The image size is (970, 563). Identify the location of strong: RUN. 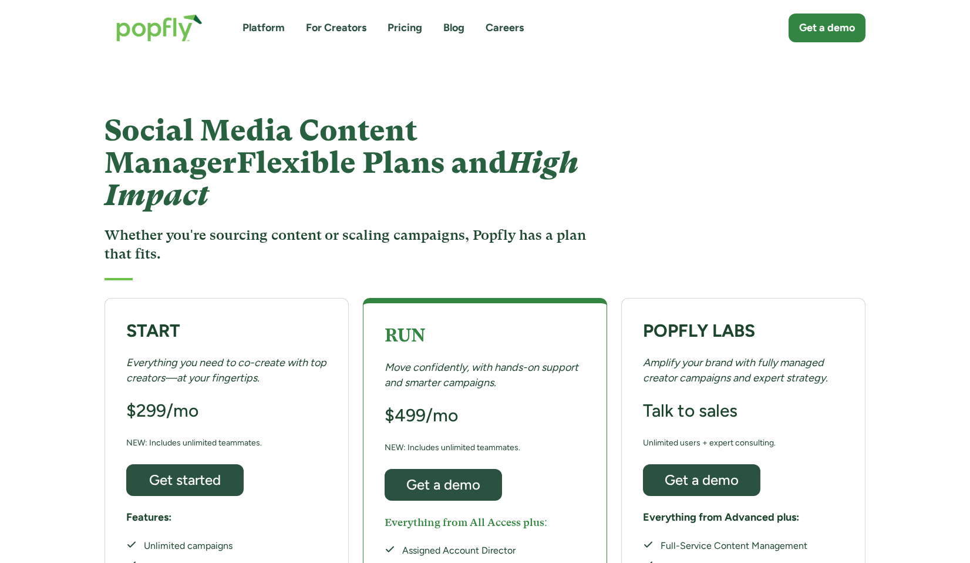
(405, 335).